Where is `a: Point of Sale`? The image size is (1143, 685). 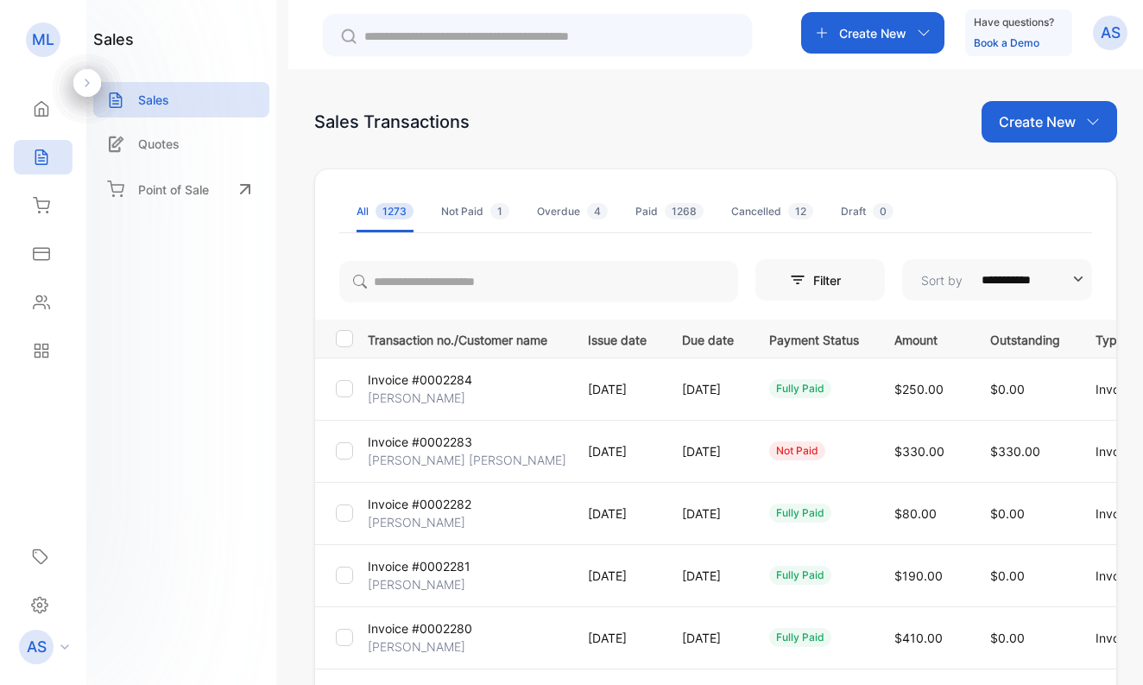
a: Point of Sale is located at coordinates (181, 189).